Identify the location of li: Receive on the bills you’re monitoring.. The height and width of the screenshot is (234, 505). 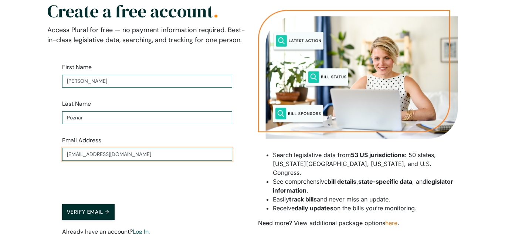
(365, 208).